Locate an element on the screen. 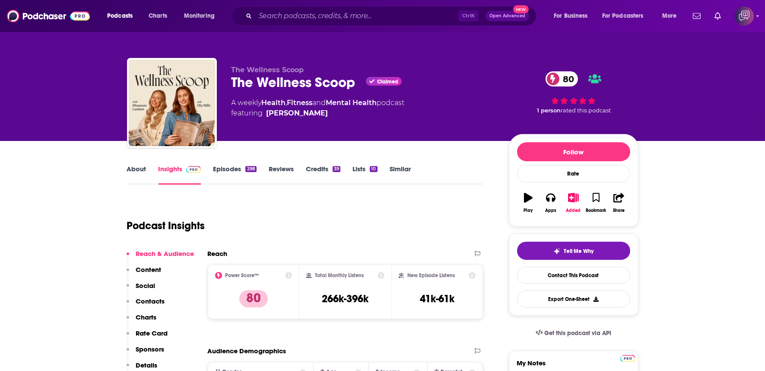  button: Rate Card is located at coordinates (147, 337).